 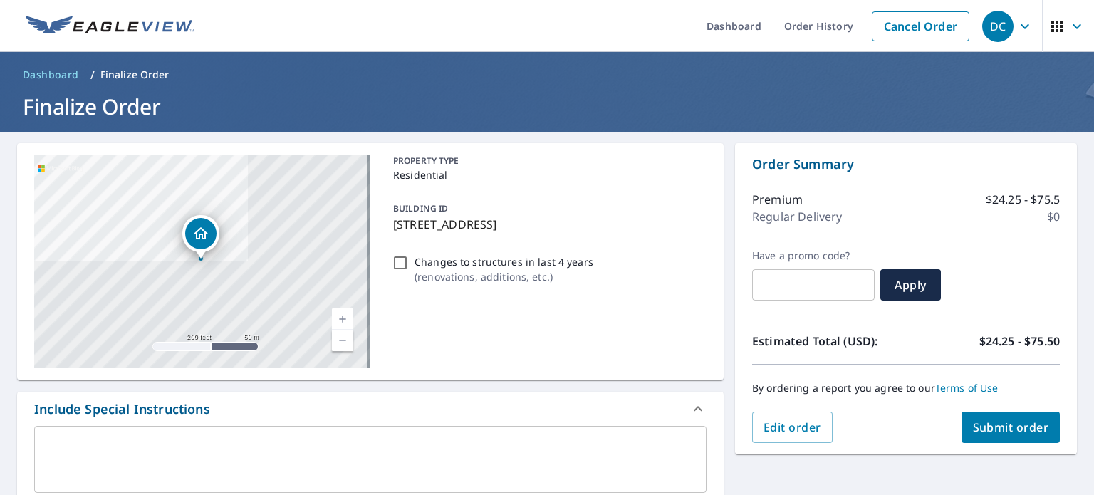 What do you see at coordinates (829, 341) in the screenshot?
I see `p: Estimated Total (USD):` at bounding box center [829, 341].